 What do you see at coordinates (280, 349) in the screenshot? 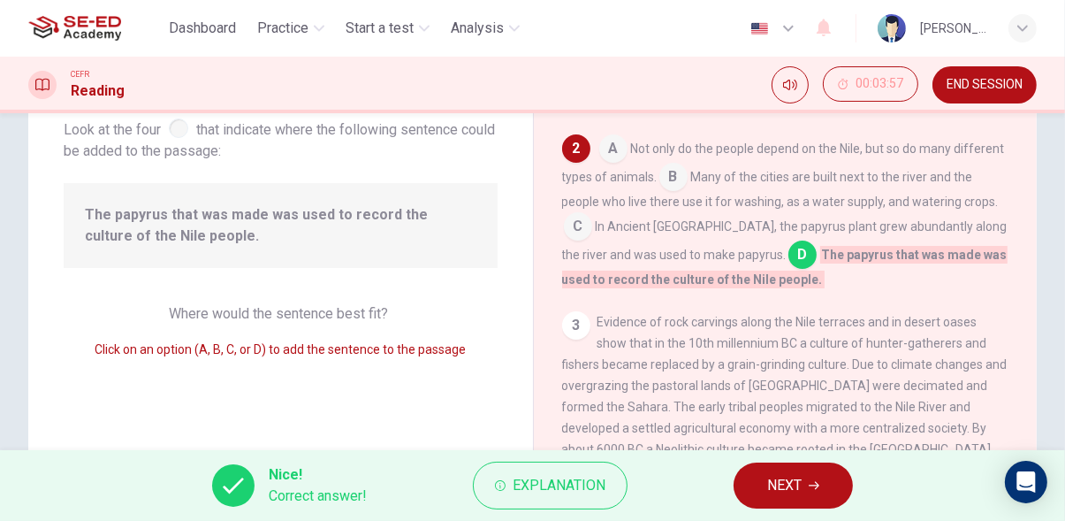
I see `span: Click on an option (A, B, C, or D) to add the sentence to the passage` at bounding box center [280, 349].